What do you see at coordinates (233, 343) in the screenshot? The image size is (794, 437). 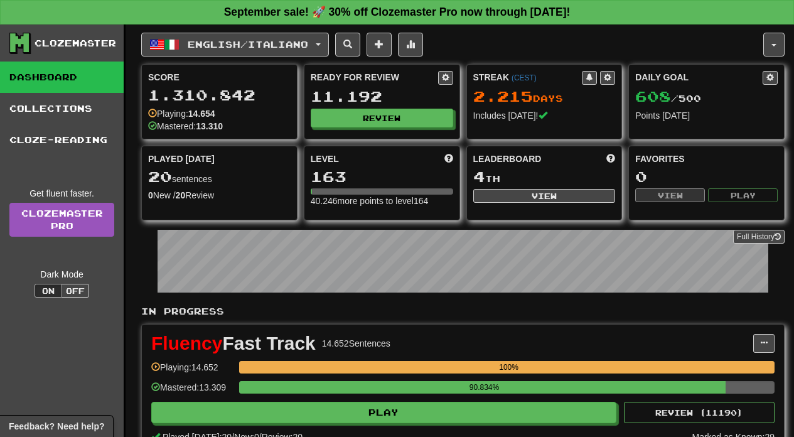 I see `div: Fast Track` at bounding box center [233, 343].